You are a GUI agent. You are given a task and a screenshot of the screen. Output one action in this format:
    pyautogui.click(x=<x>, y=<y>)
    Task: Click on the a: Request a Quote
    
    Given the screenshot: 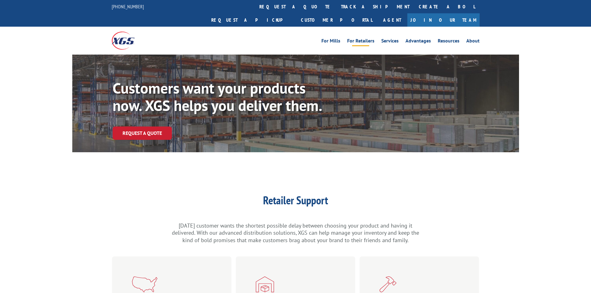 What is the action you would take?
    pyautogui.click(x=142, y=133)
    